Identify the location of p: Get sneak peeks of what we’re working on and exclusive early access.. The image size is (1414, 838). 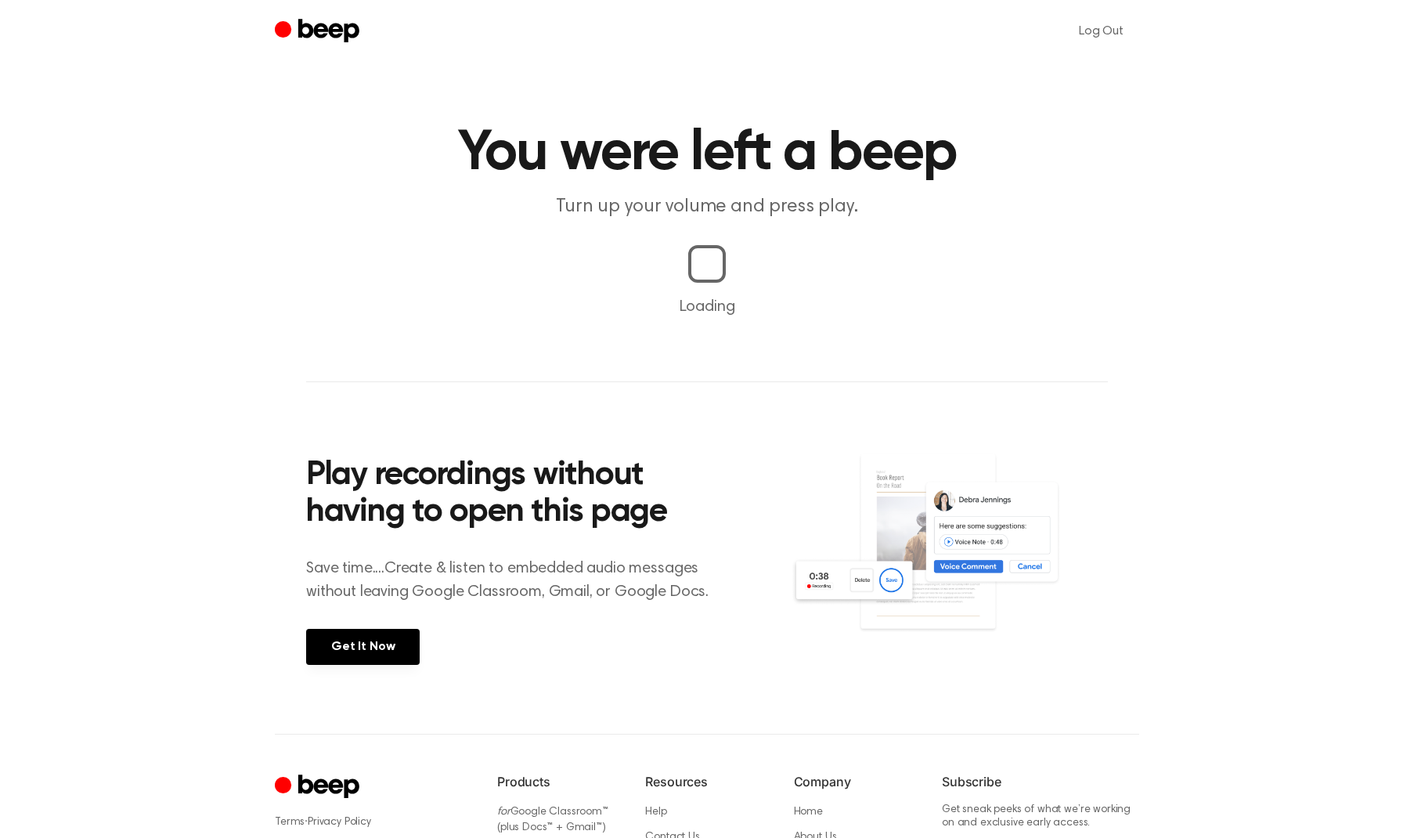
(1041, 817).